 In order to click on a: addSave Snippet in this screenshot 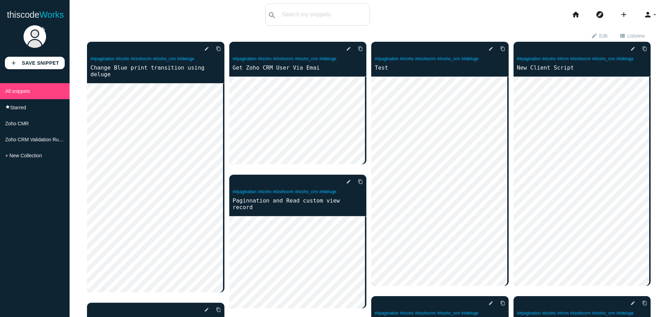, I will do `click(35, 63)`.